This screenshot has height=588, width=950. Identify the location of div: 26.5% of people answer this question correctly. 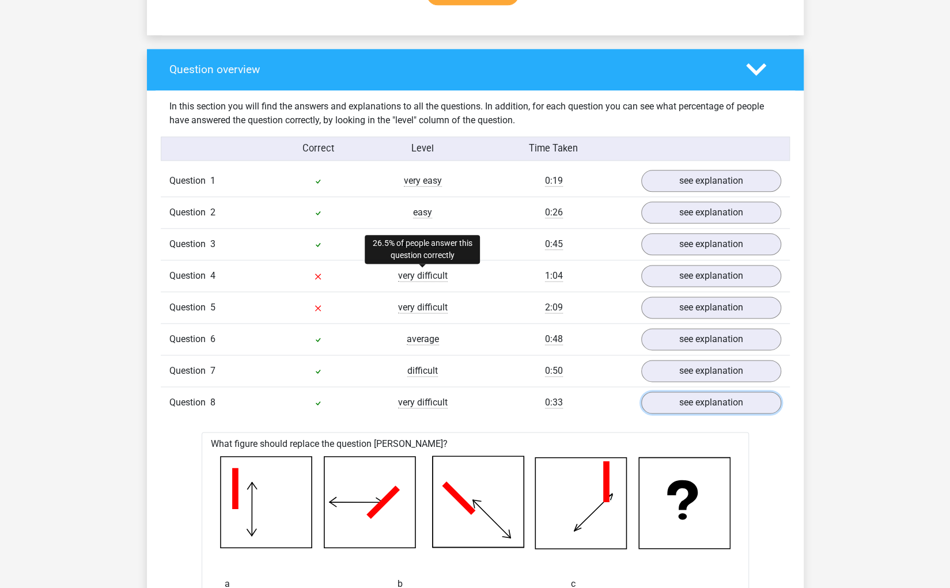
(422, 250).